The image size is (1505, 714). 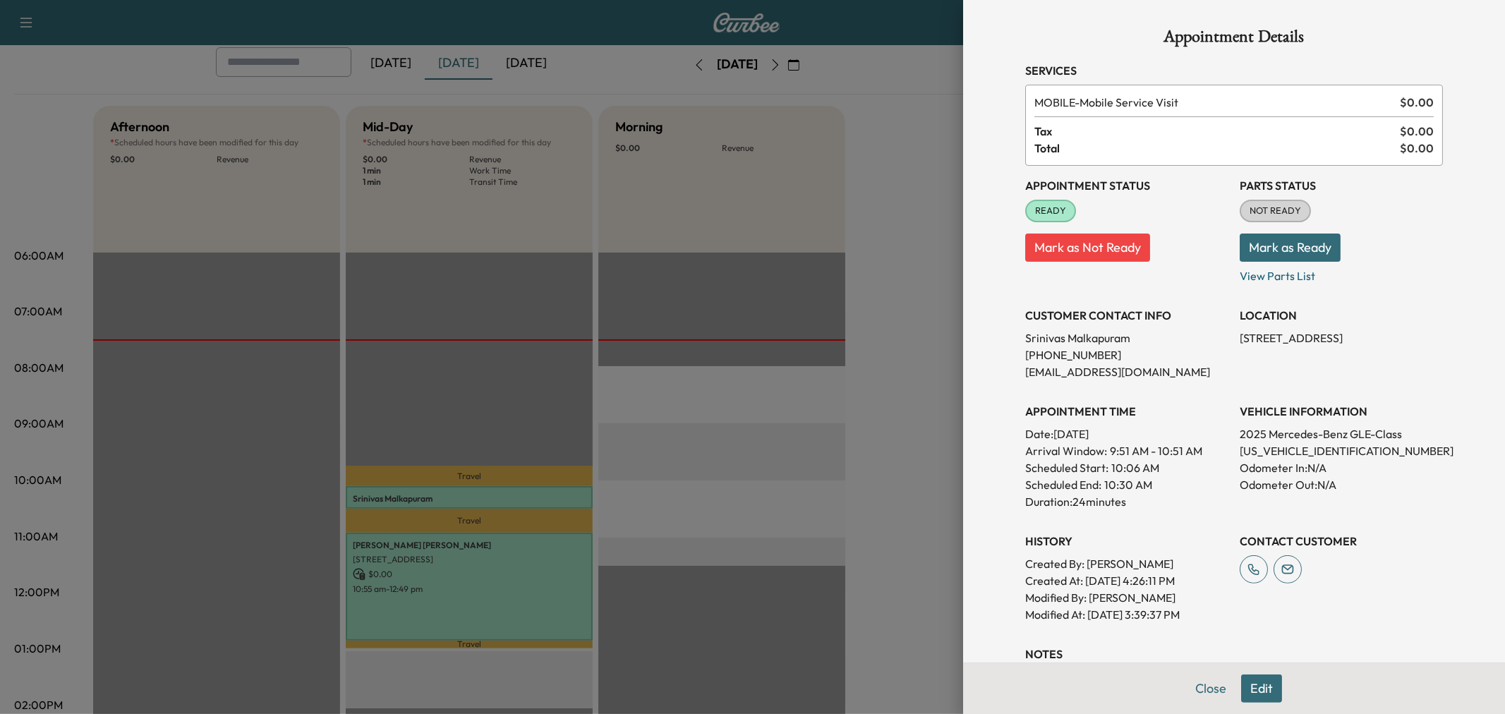 What do you see at coordinates (1217, 148) in the screenshot?
I see `span: Total` at bounding box center [1217, 148].